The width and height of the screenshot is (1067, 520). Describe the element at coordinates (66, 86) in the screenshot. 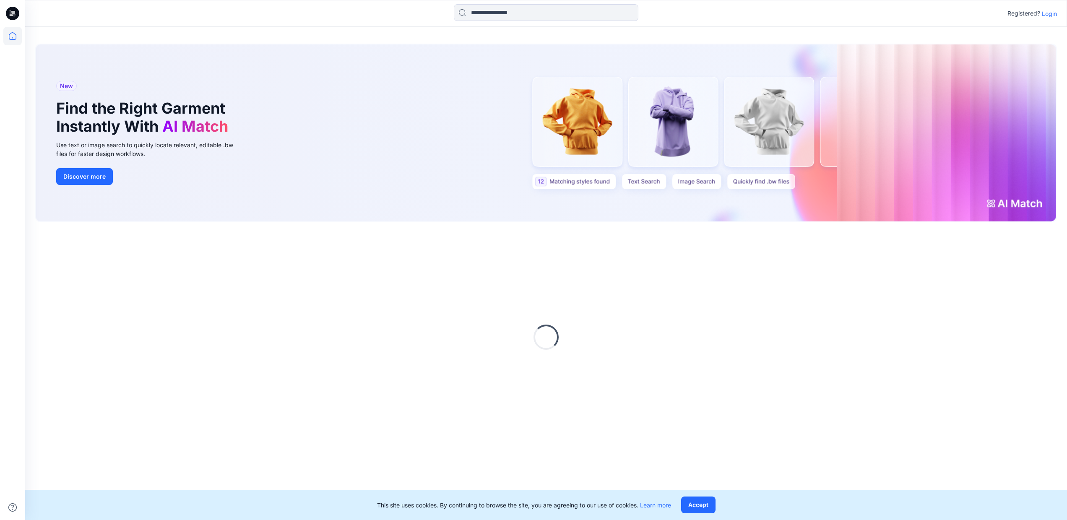

I see `span: New` at that location.